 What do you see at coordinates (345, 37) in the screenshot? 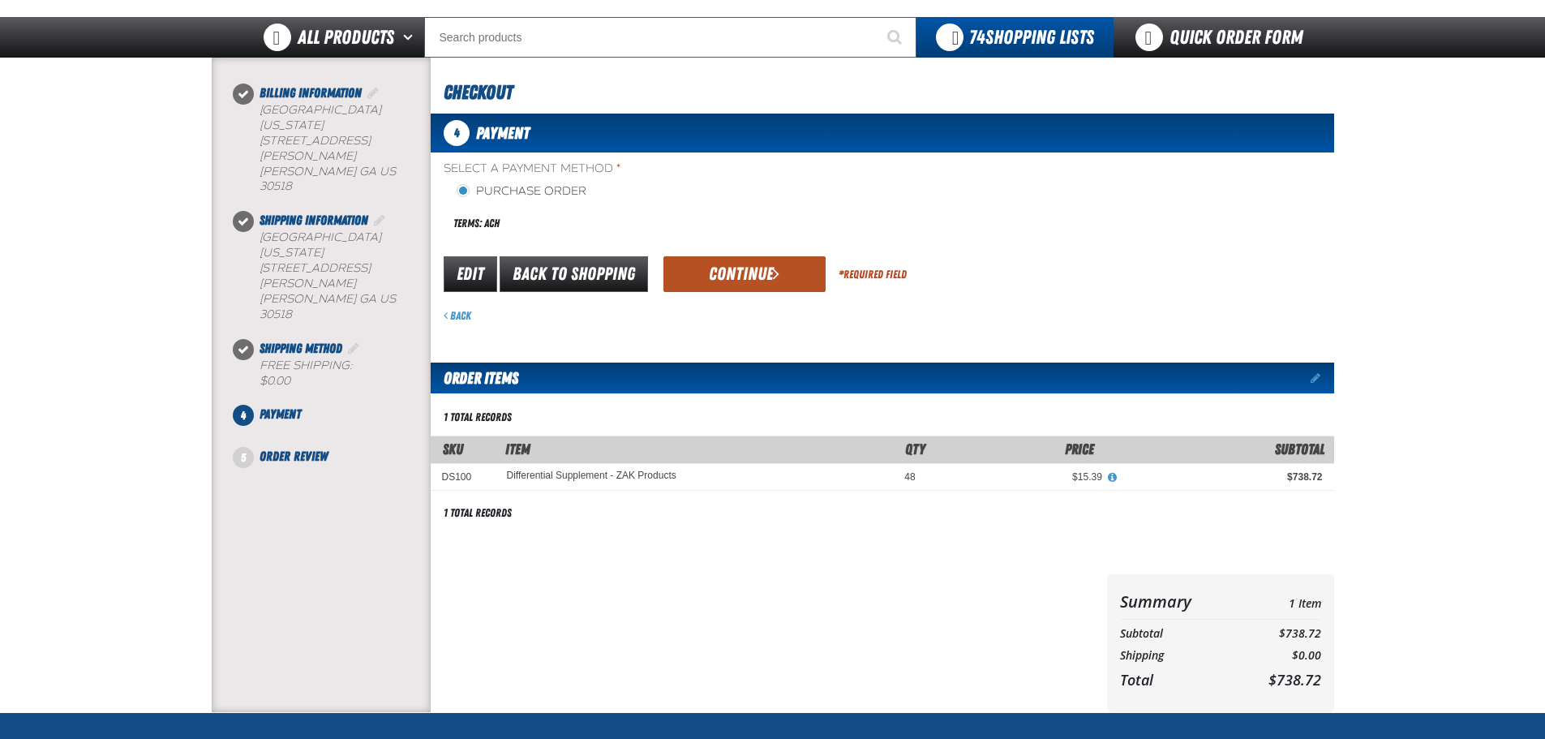
I see `span: All Products` at bounding box center [345, 37].